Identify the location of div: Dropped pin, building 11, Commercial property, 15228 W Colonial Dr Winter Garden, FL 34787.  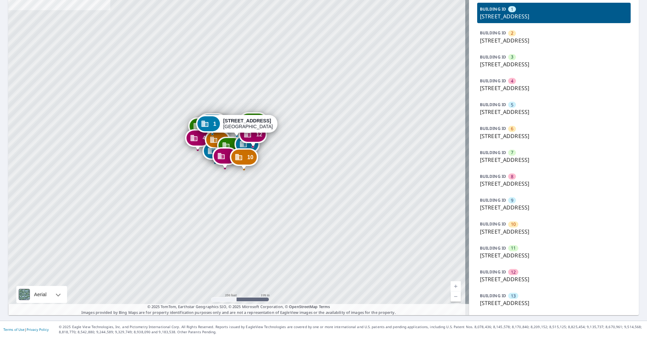
(253, 123).